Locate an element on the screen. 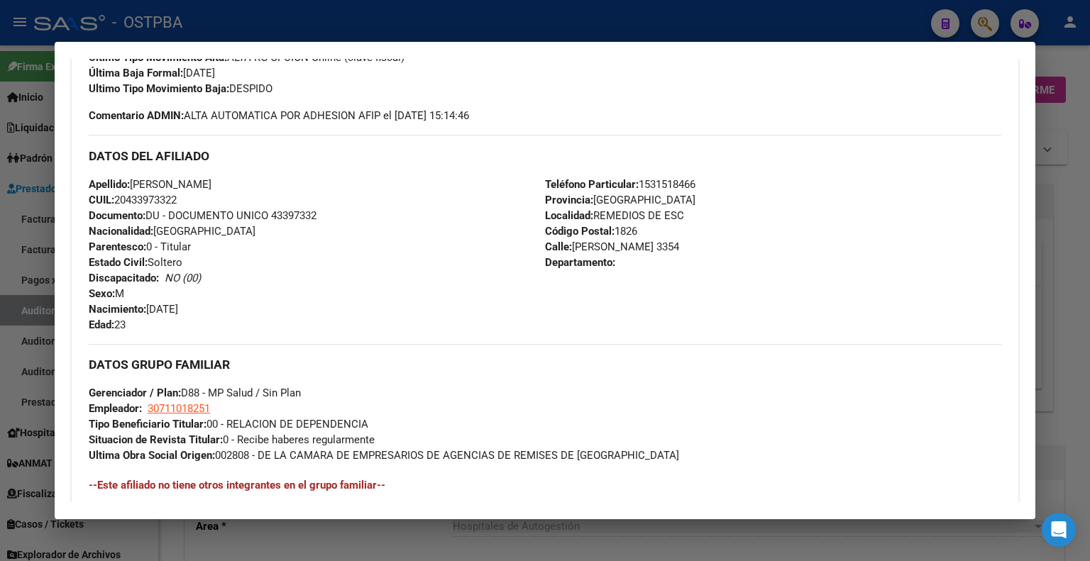 Image resolution: width=1090 pixels, height=561 pixels. strong: Comentario ADMIN: is located at coordinates (136, 116).